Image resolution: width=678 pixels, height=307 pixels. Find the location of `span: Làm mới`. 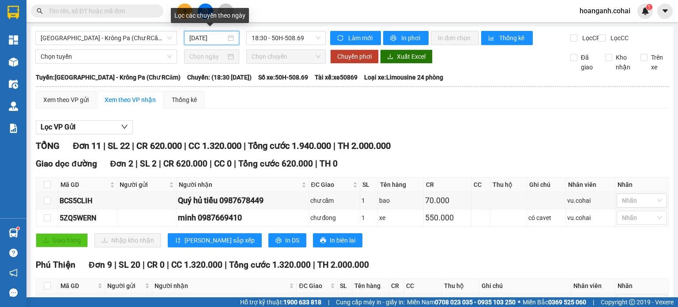

span: Làm mới is located at coordinates (361, 38).